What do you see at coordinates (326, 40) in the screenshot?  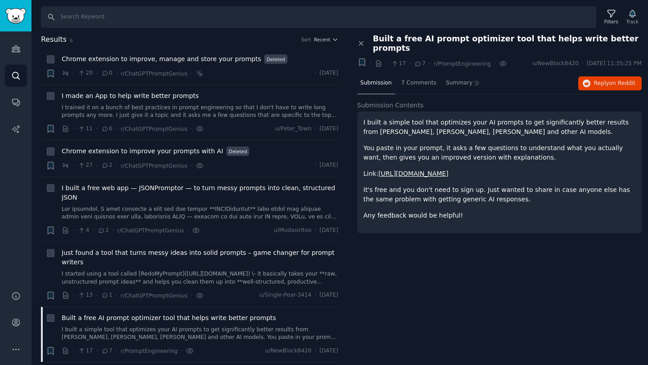 I see `button: Recent` at bounding box center [326, 40].